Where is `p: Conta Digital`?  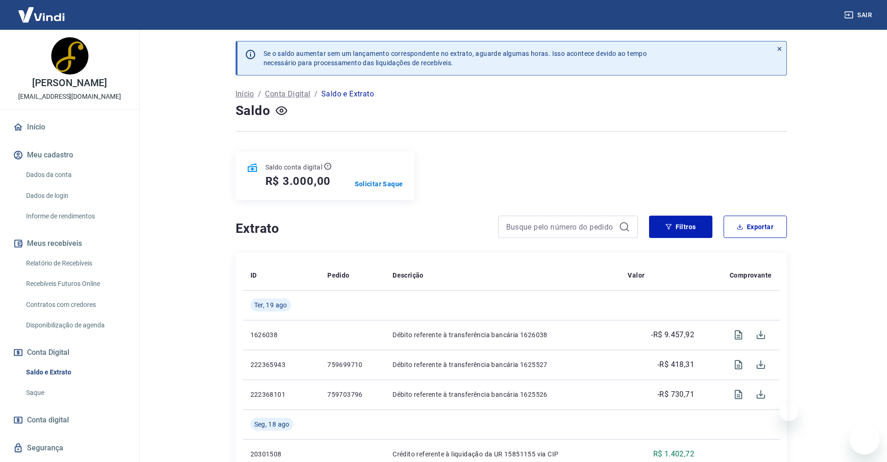
p: Conta Digital is located at coordinates (287, 94).